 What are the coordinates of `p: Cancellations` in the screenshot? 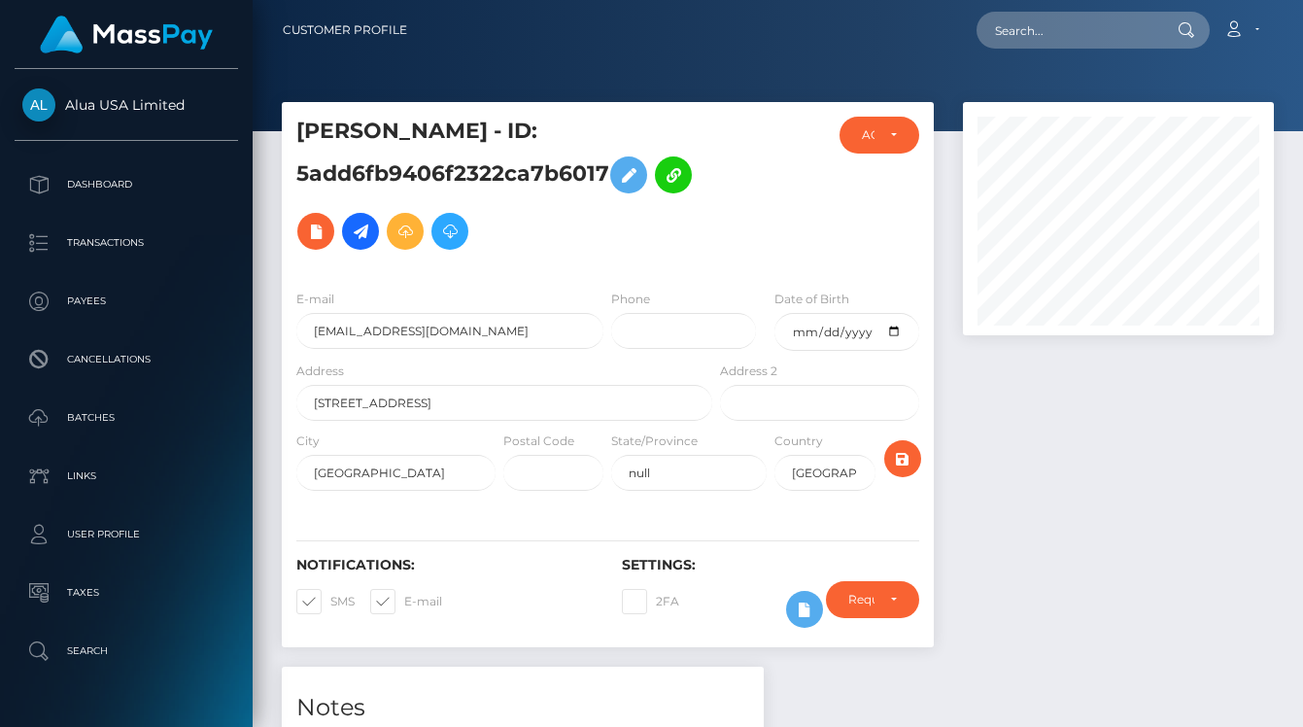 It's located at (126, 360).